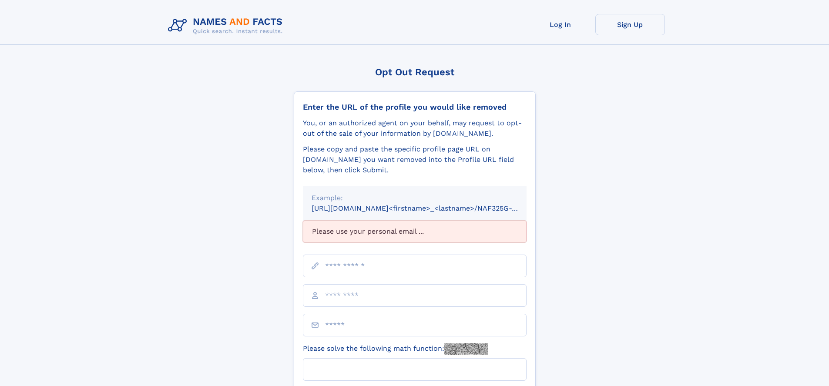 This screenshot has width=829, height=386. I want to click on div: Enter the URL of the profile you would like removed, so click(415, 107).